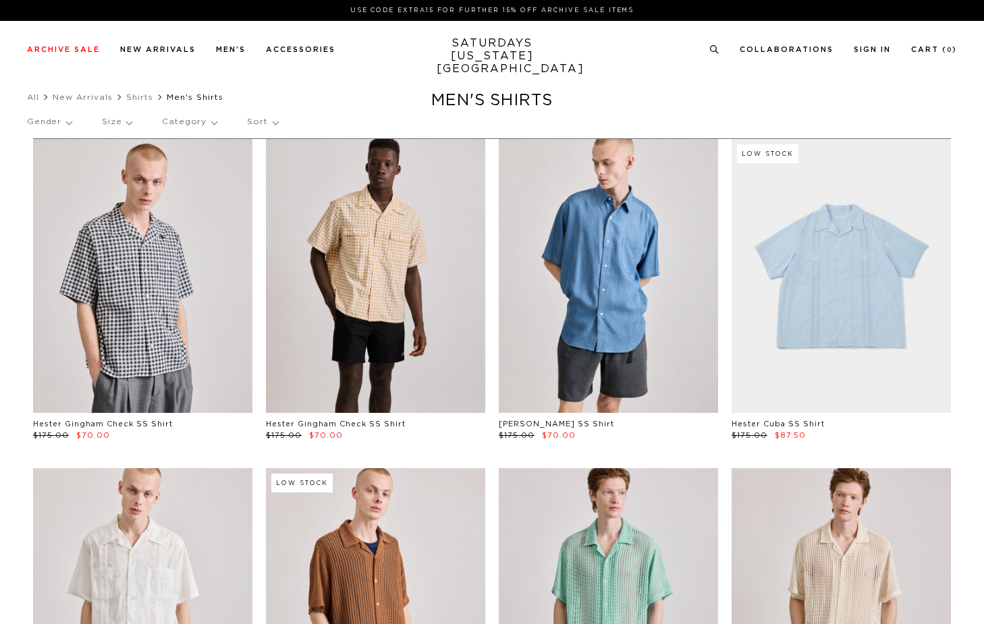  What do you see at coordinates (33, 97) in the screenshot?
I see `a: All` at bounding box center [33, 97].